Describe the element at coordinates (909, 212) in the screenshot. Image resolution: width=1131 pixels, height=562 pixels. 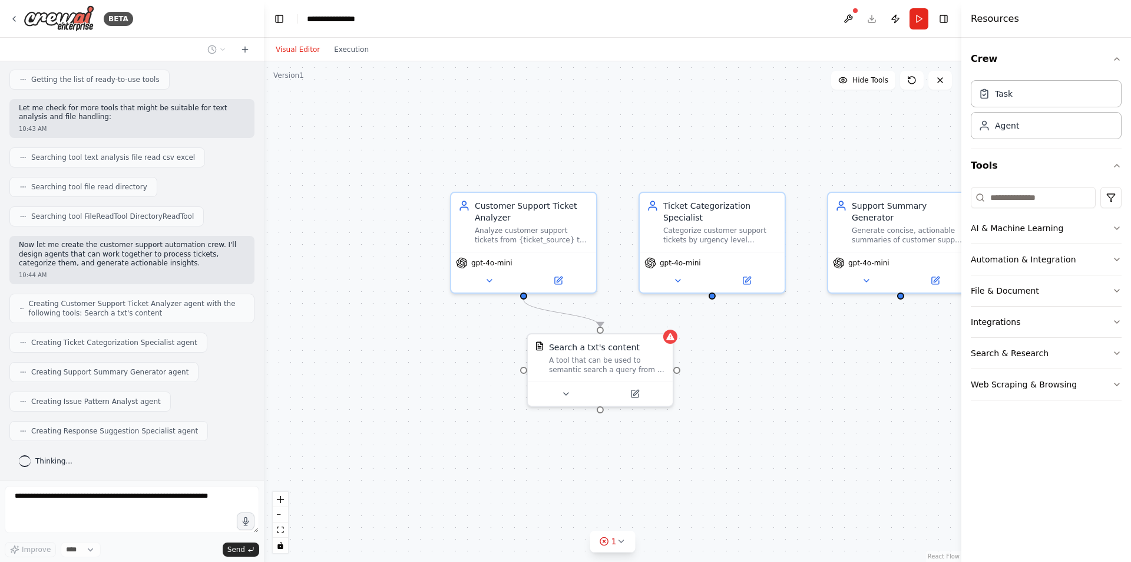
I see `div: Support Summary Generator` at that location.